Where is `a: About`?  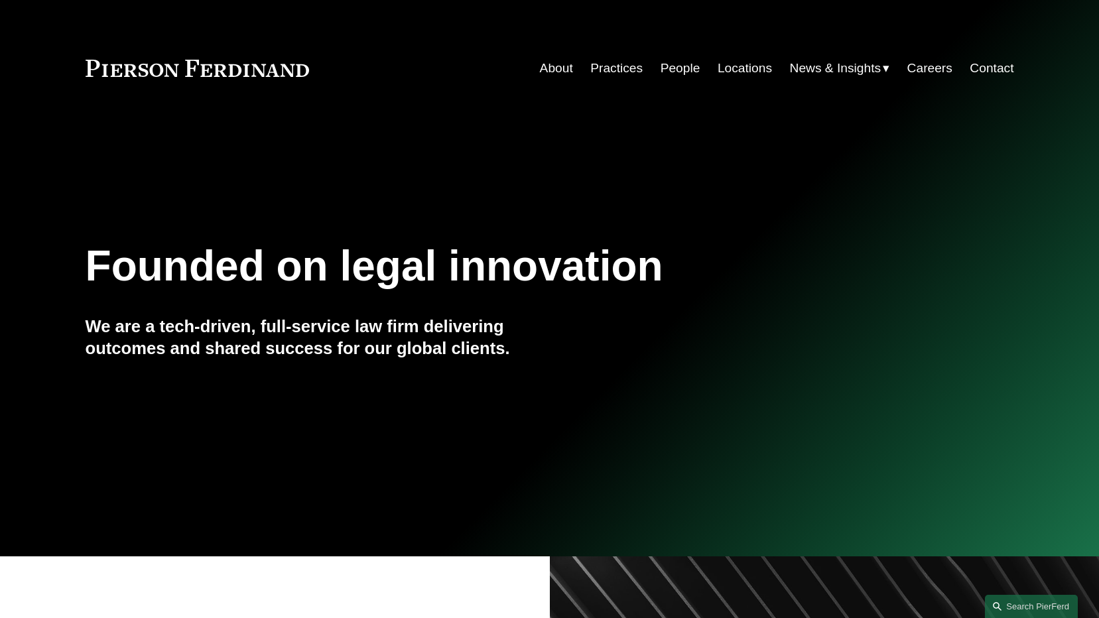 a: About is located at coordinates (556, 68).